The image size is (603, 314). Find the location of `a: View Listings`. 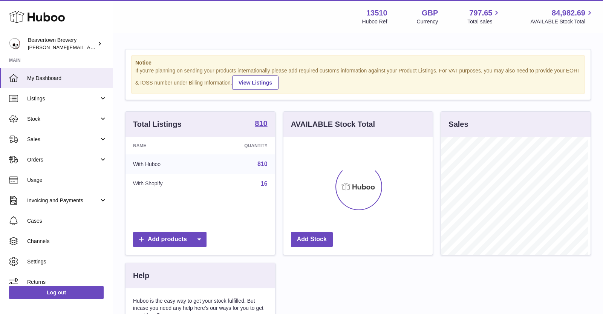

a: View Listings is located at coordinates (255, 83).